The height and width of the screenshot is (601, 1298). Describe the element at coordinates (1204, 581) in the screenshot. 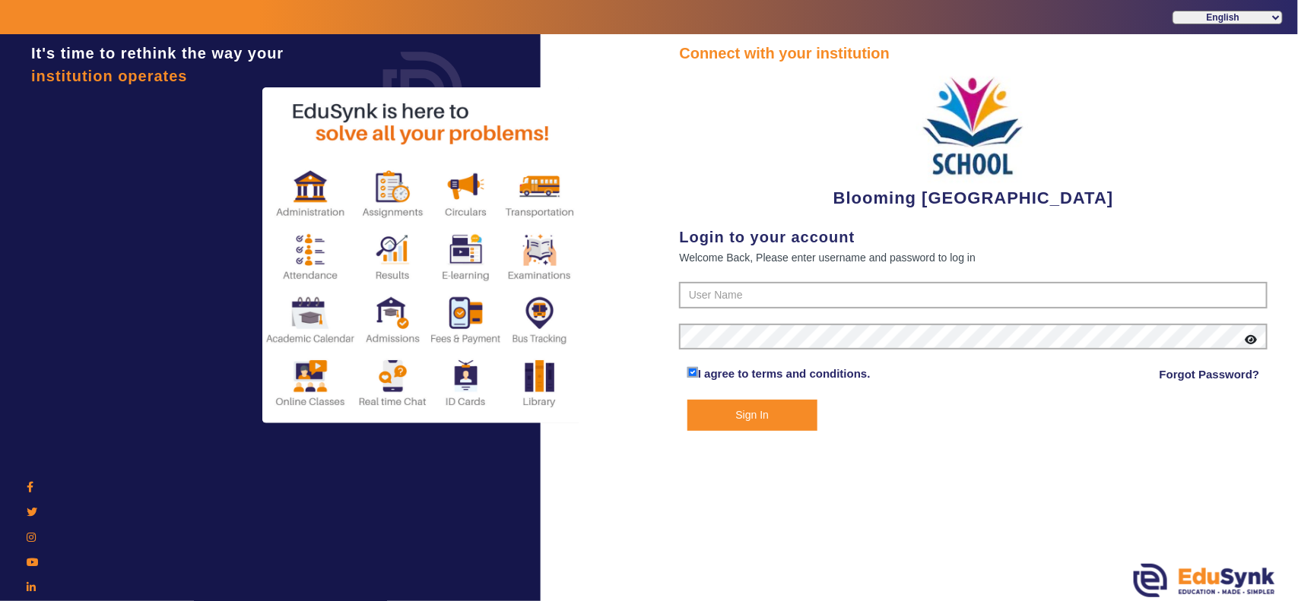

I see `img: edusynk.png` at that location.